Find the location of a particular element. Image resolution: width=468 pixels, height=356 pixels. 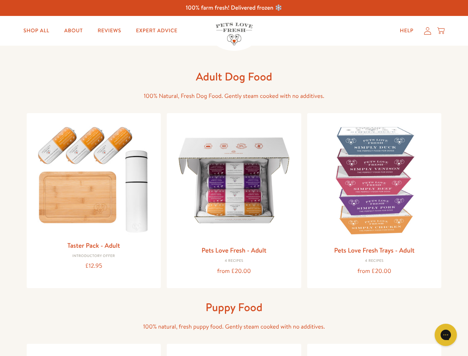

a: Help is located at coordinates (406, 31).